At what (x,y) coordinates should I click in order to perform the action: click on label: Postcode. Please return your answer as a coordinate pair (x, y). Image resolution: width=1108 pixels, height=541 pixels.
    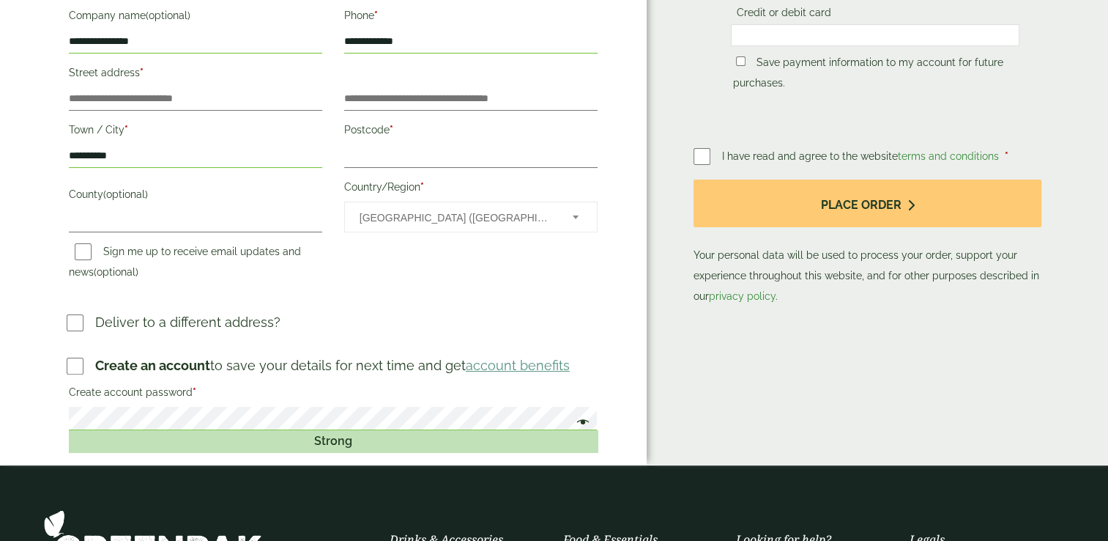
    Looking at the image, I should click on (471, 132).